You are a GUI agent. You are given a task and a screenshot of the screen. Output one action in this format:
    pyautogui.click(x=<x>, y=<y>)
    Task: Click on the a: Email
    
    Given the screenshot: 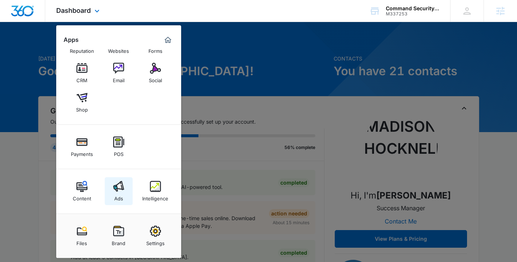 What is the action you would take?
    pyautogui.click(x=119, y=73)
    